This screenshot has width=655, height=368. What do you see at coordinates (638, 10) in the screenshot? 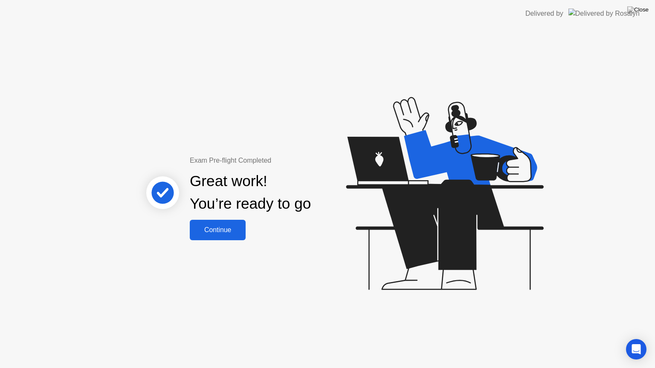
I see `img: Close` at bounding box center [638, 10].